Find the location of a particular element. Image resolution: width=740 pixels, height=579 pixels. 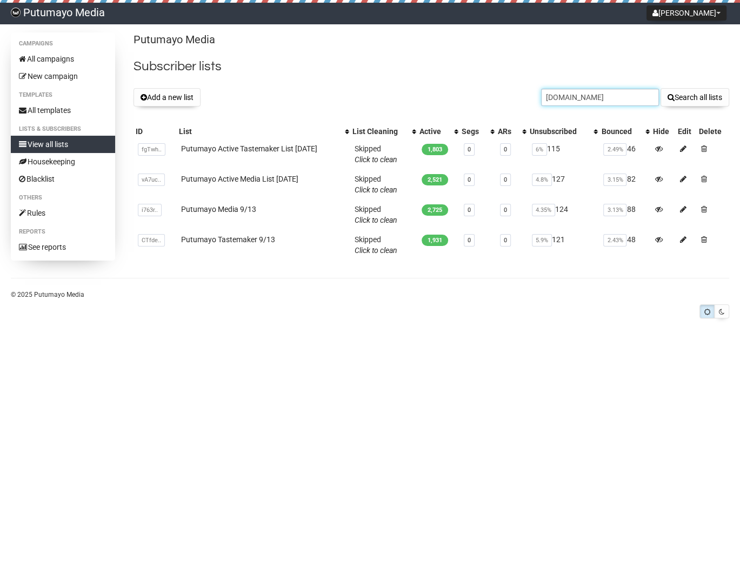

a: Housekeeping is located at coordinates (63, 162).